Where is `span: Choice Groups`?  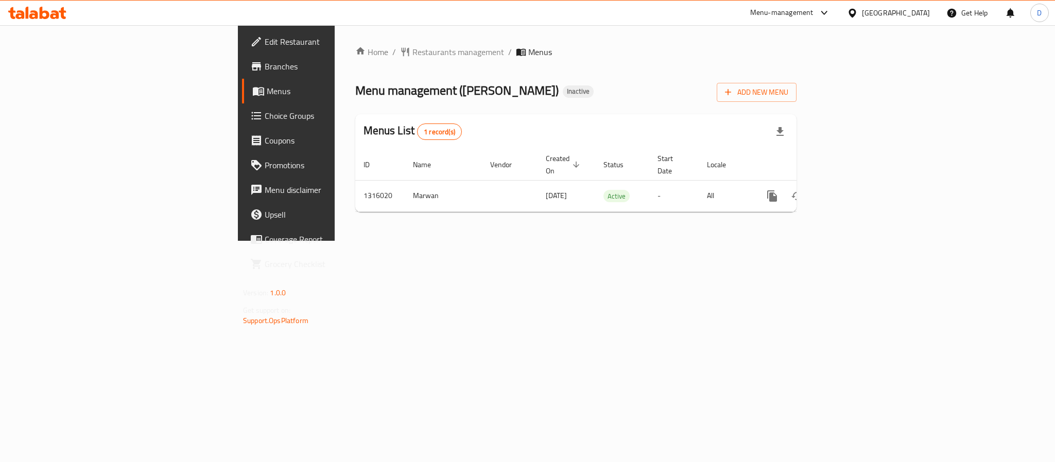
span: Choice Groups is located at coordinates (335, 116).